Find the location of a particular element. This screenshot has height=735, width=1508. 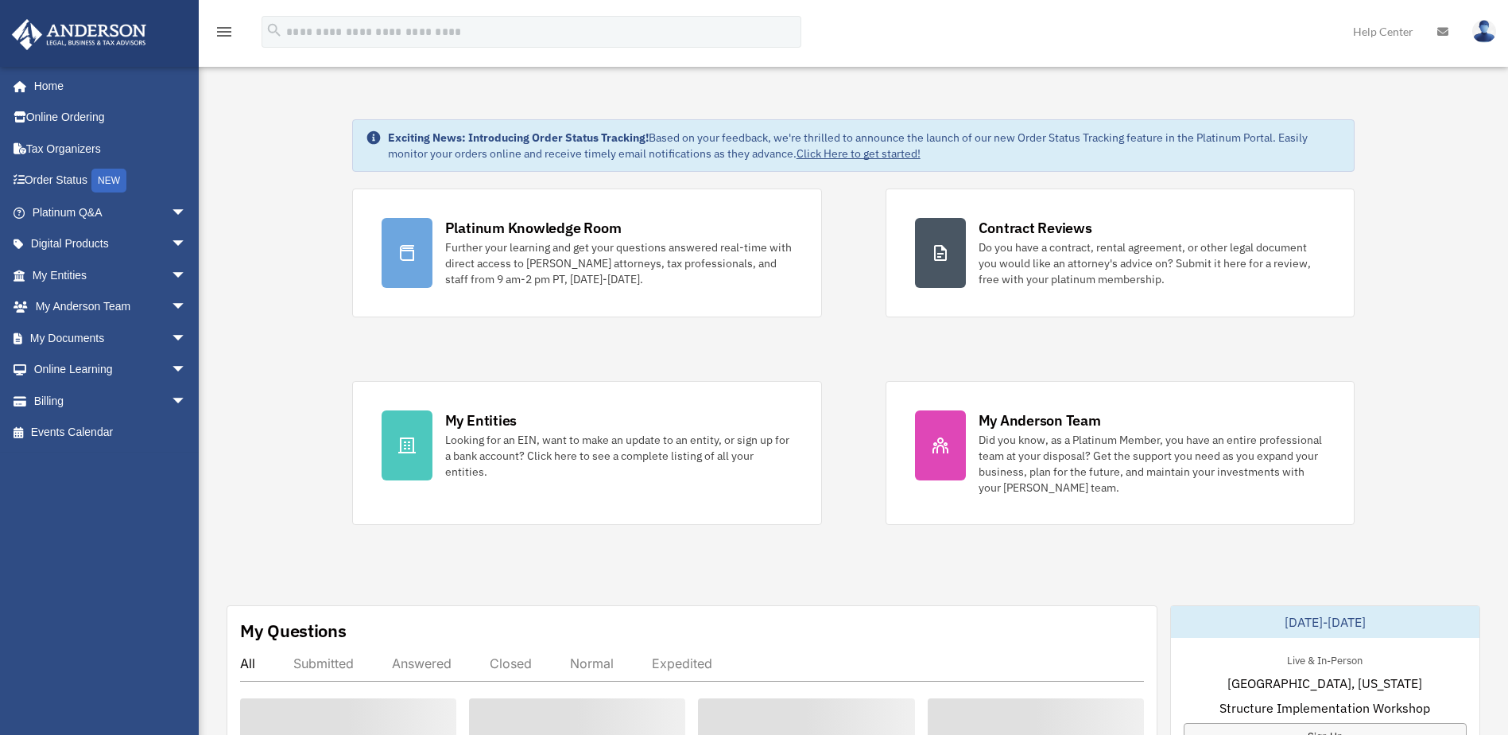

a: My Entities Looking for an EIN, want to make an update to an entity, or sign up for a bank accoun... is located at coordinates (587, 452).